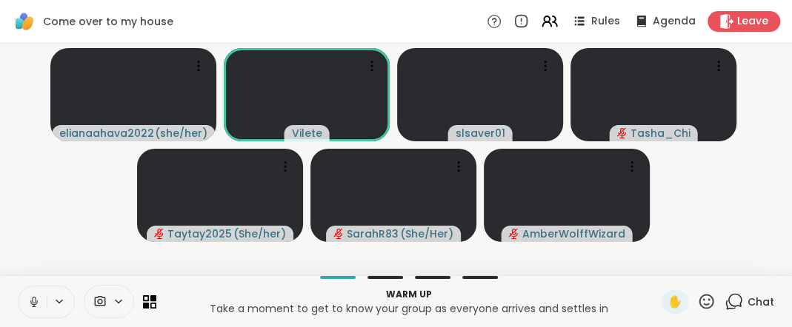  I want to click on img: ShareWell Logomark, so click(24, 21).